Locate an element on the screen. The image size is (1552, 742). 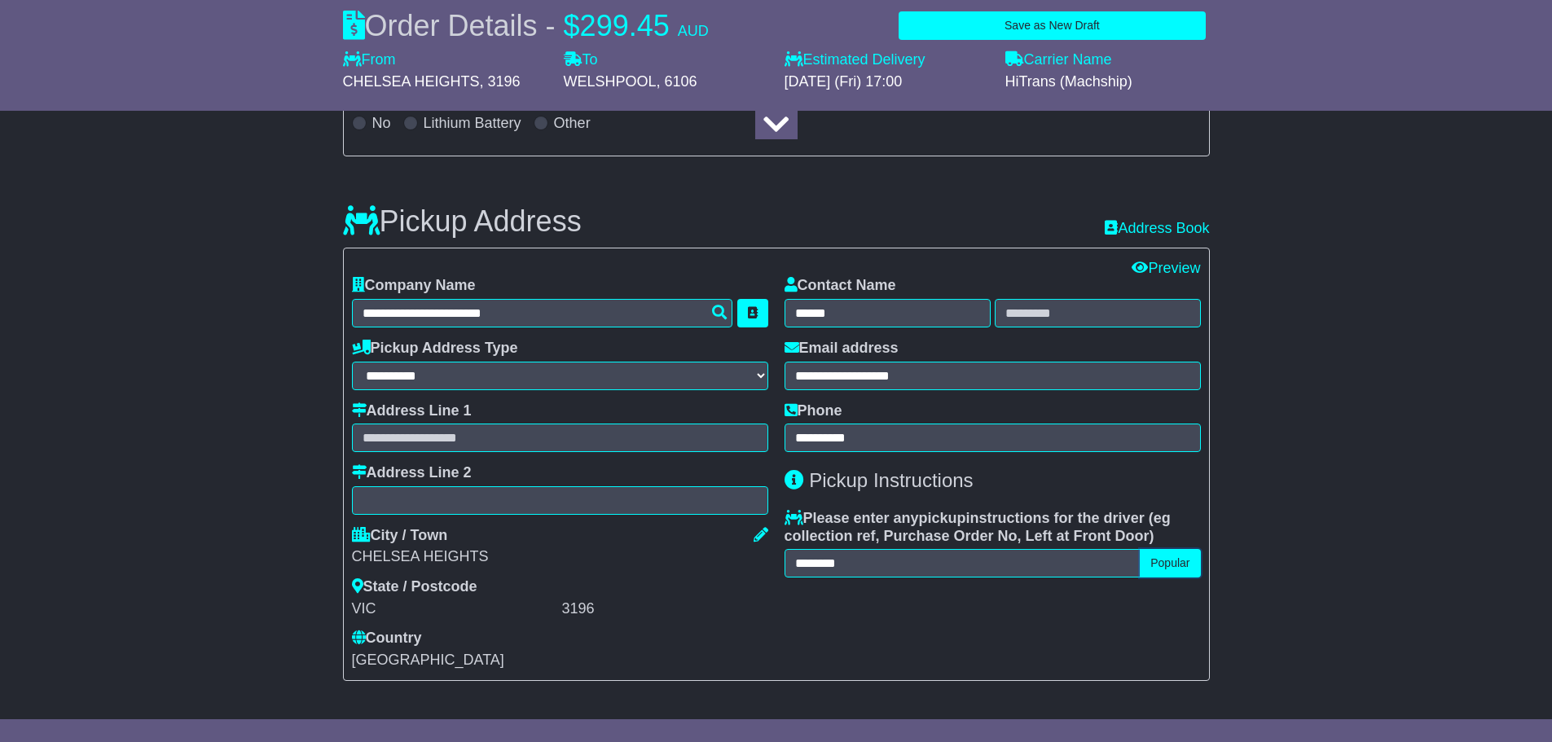
span: CHELSEA HEIGHTS is located at coordinates (411, 81).